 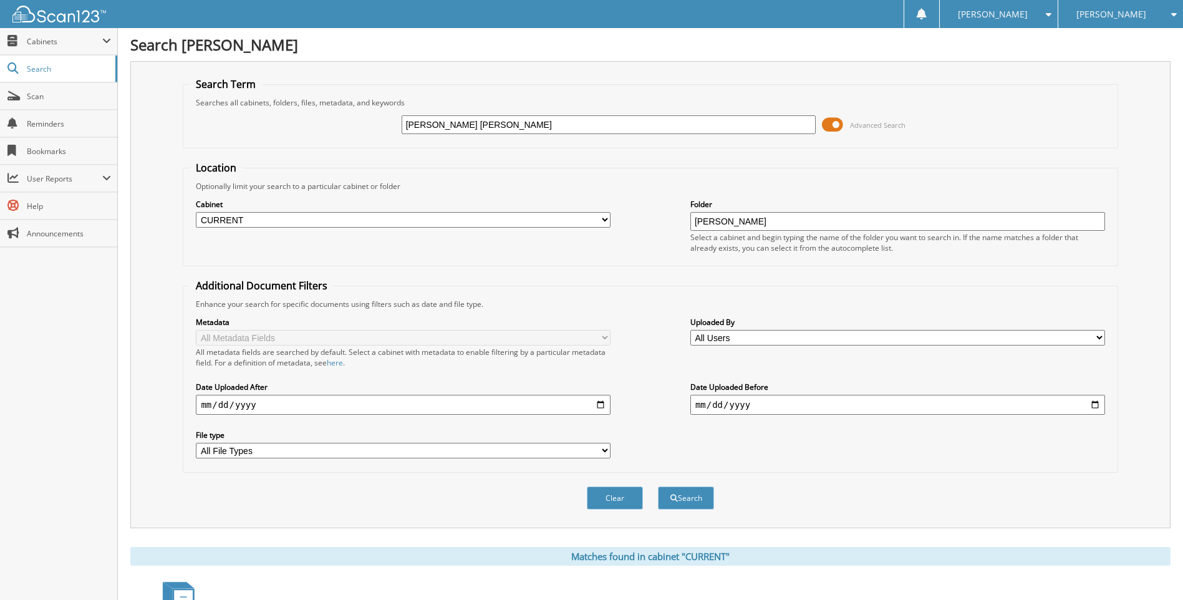 What do you see at coordinates (898, 322) in the screenshot?
I see `label: Uploaded By` at bounding box center [898, 322].